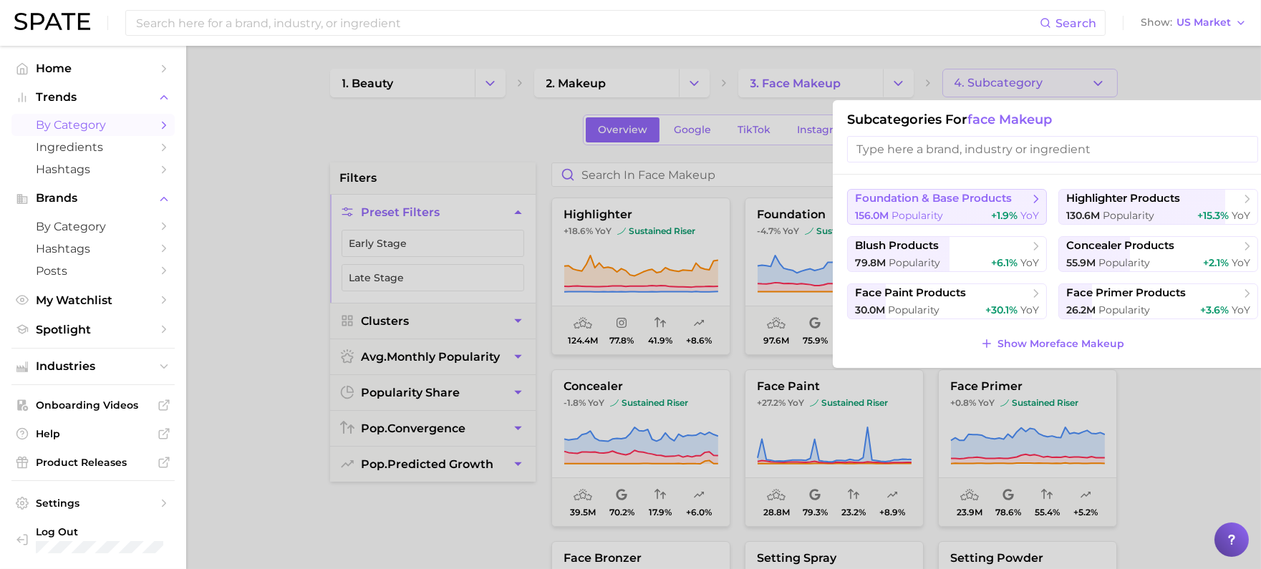 The height and width of the screenshot is (569, 1261). Describe the element at coordinates (93, 198) in the screenshot. I see `button: Brands` at that location.